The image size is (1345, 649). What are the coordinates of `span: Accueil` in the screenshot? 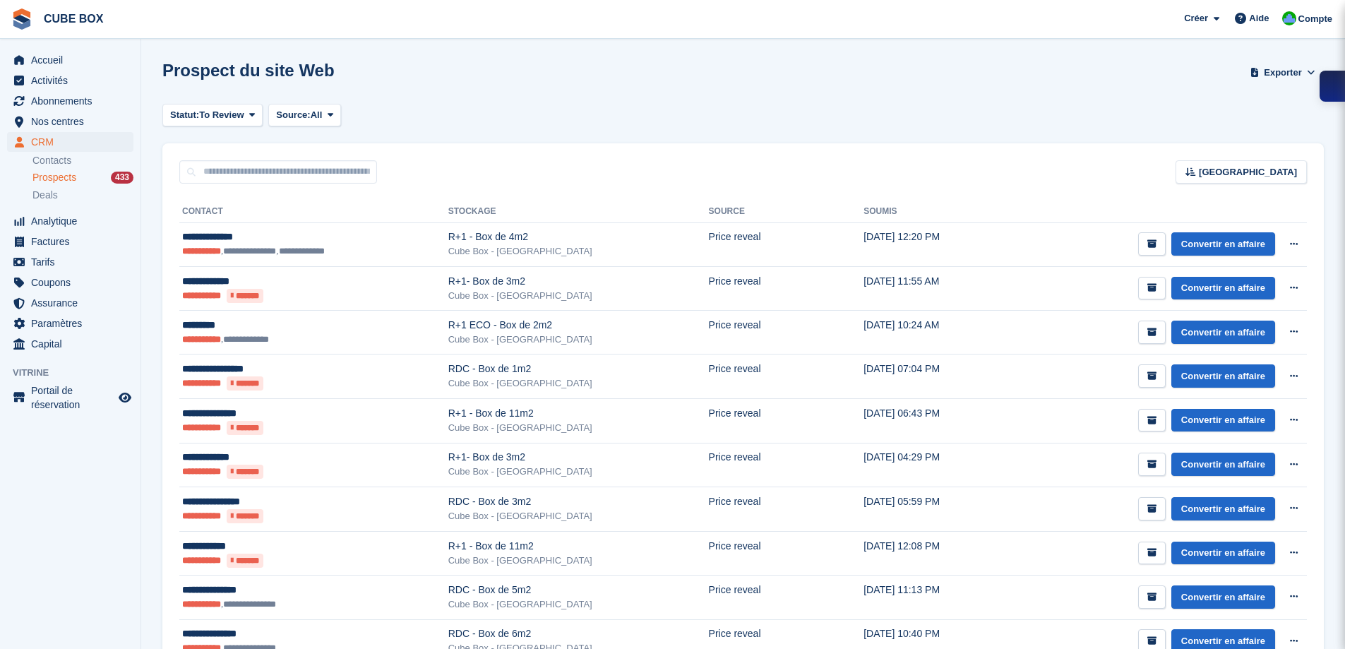 It's located at (73, 60).